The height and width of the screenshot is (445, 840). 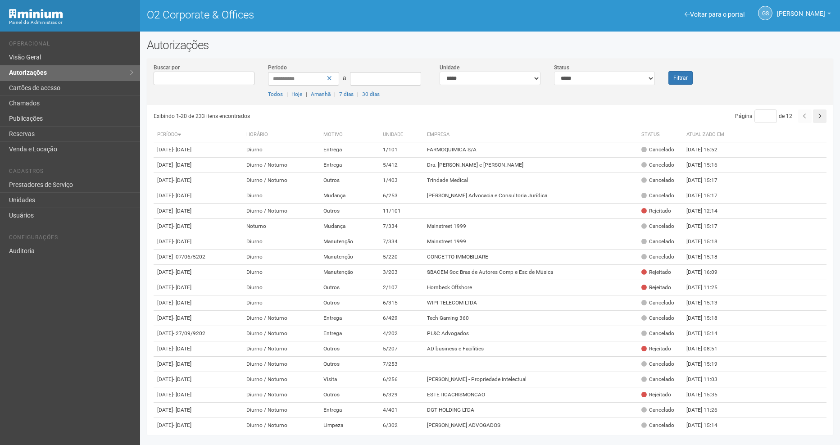 What do you see at coordinates (349, 426) in the screenshot?
I see `td: Limpeza` at bounding box center [349, 426].